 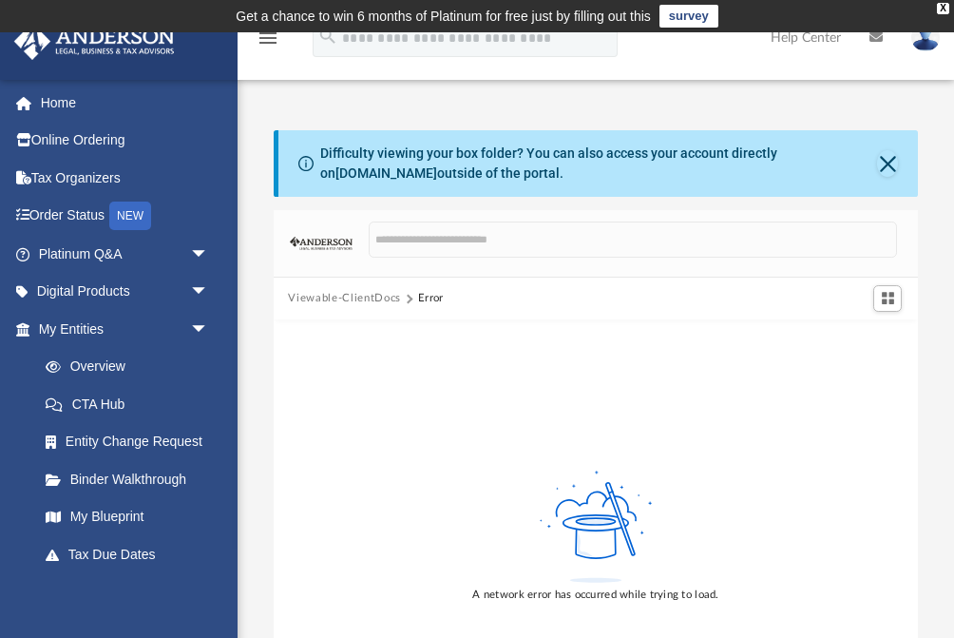 What do you see at coordinates (127, 517) in the screenshot?
I see `a: My Blueprint` at bounding box center [127, 517].